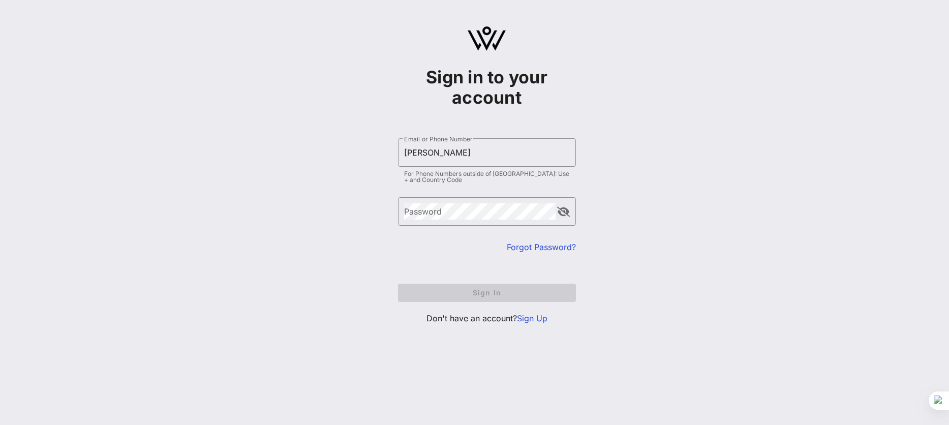 The width and height of the screenshot is (949, 425). I want to click on a: Forgot Password?, so click(541, 247).